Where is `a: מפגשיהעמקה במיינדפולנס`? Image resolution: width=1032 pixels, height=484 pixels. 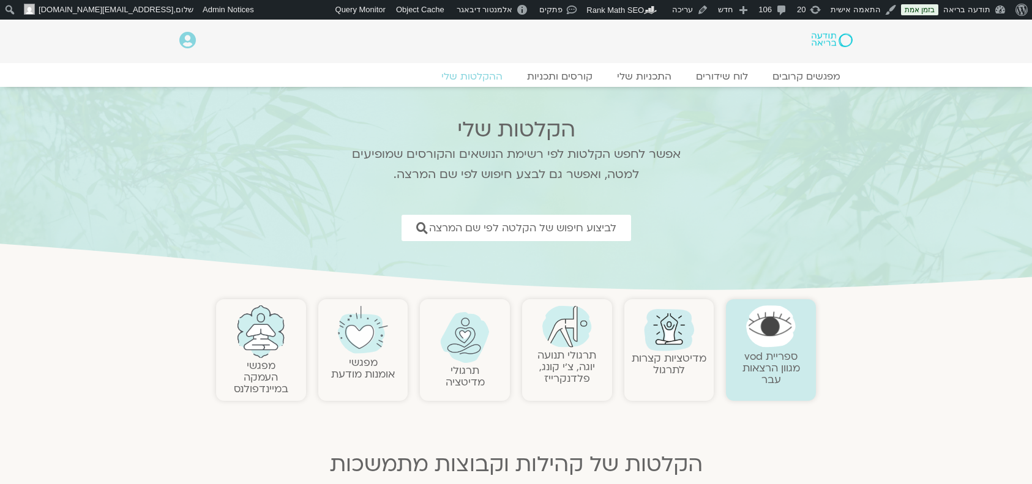 a: מפגשיהעמקה במיינדפולנס is located at coordinates (261, 377).